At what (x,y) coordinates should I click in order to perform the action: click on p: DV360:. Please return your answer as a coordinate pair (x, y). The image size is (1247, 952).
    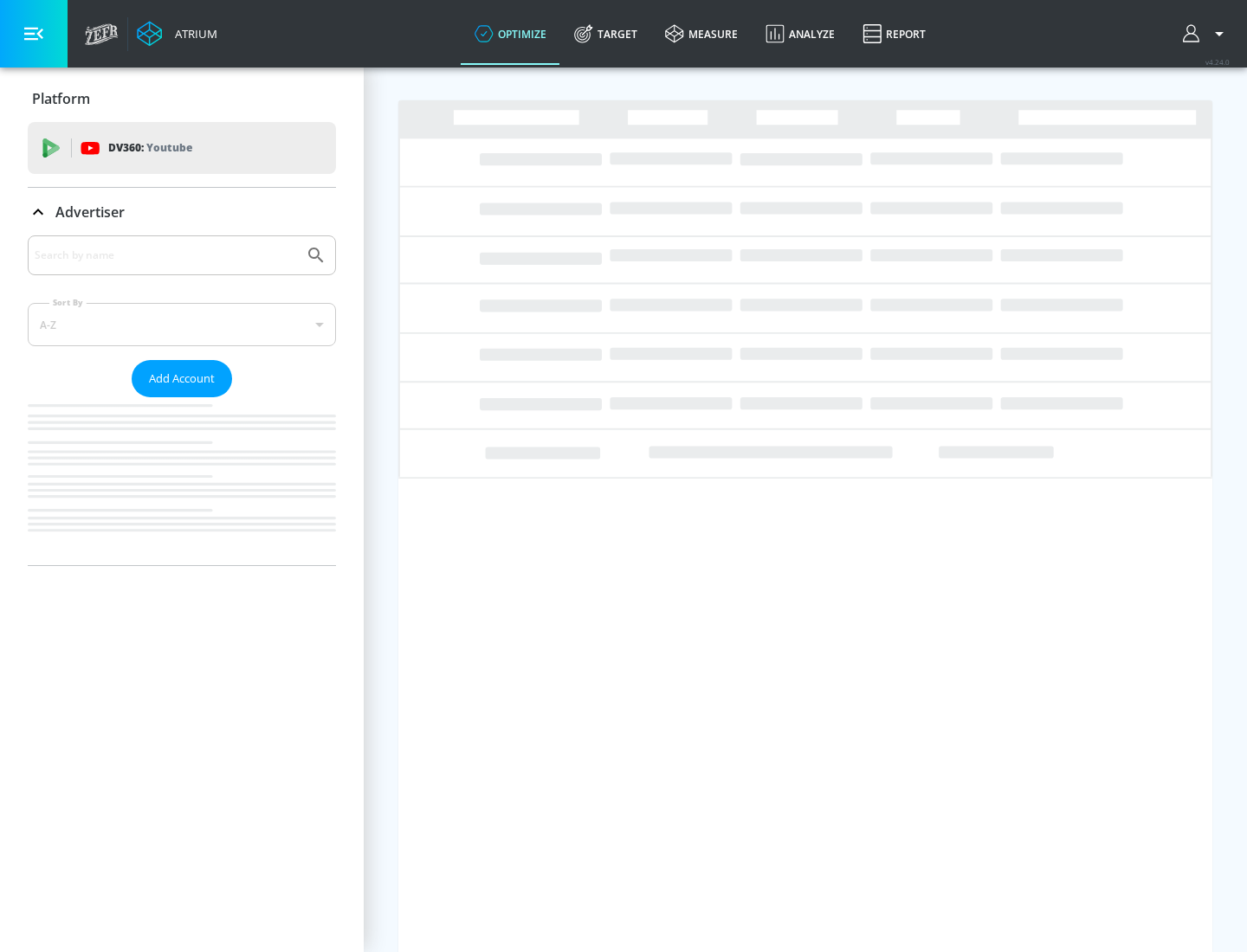
    Looking at the image, I should click on (149, 148).